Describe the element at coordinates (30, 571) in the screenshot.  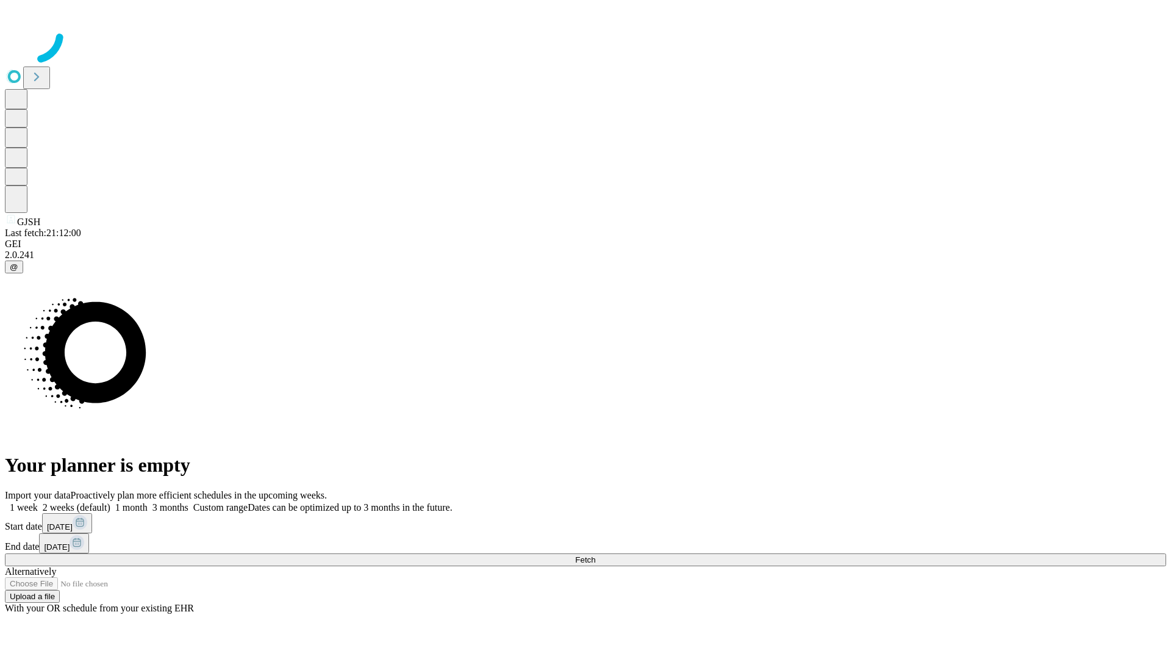
I see `span: Alternatively` at that location.